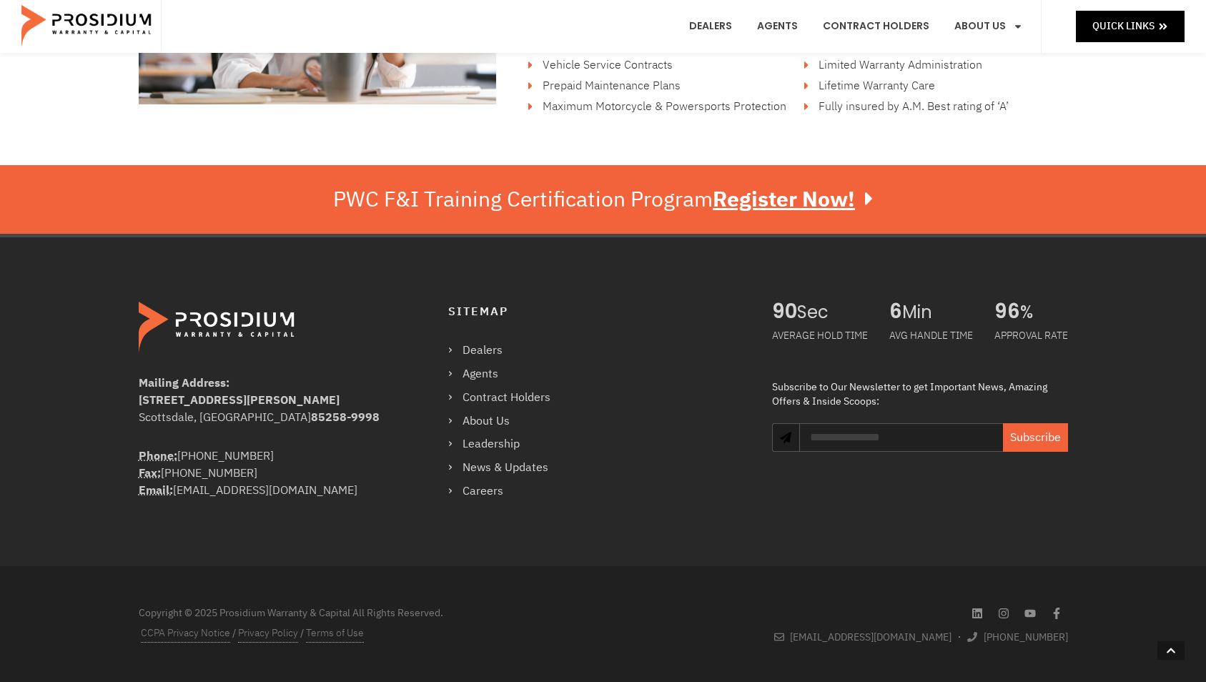 This screenshot has width=1206, height=682. I want to click on h4: Sitemap, so click(595, 312).